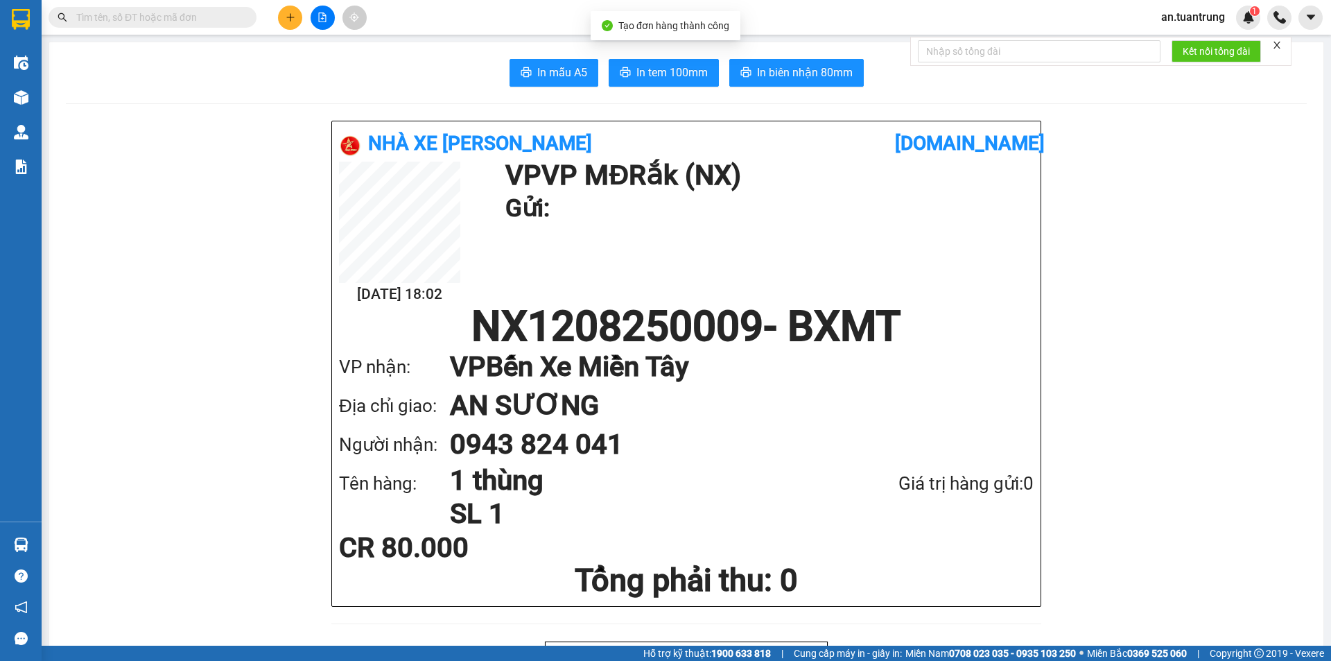 Image resolution: width=1331 pixels, height=661 pixels. What do you see at coordinates (1249, 17) in the screenshot?
I see `img: icon-new-feature` at bounding box center [1249, 17].